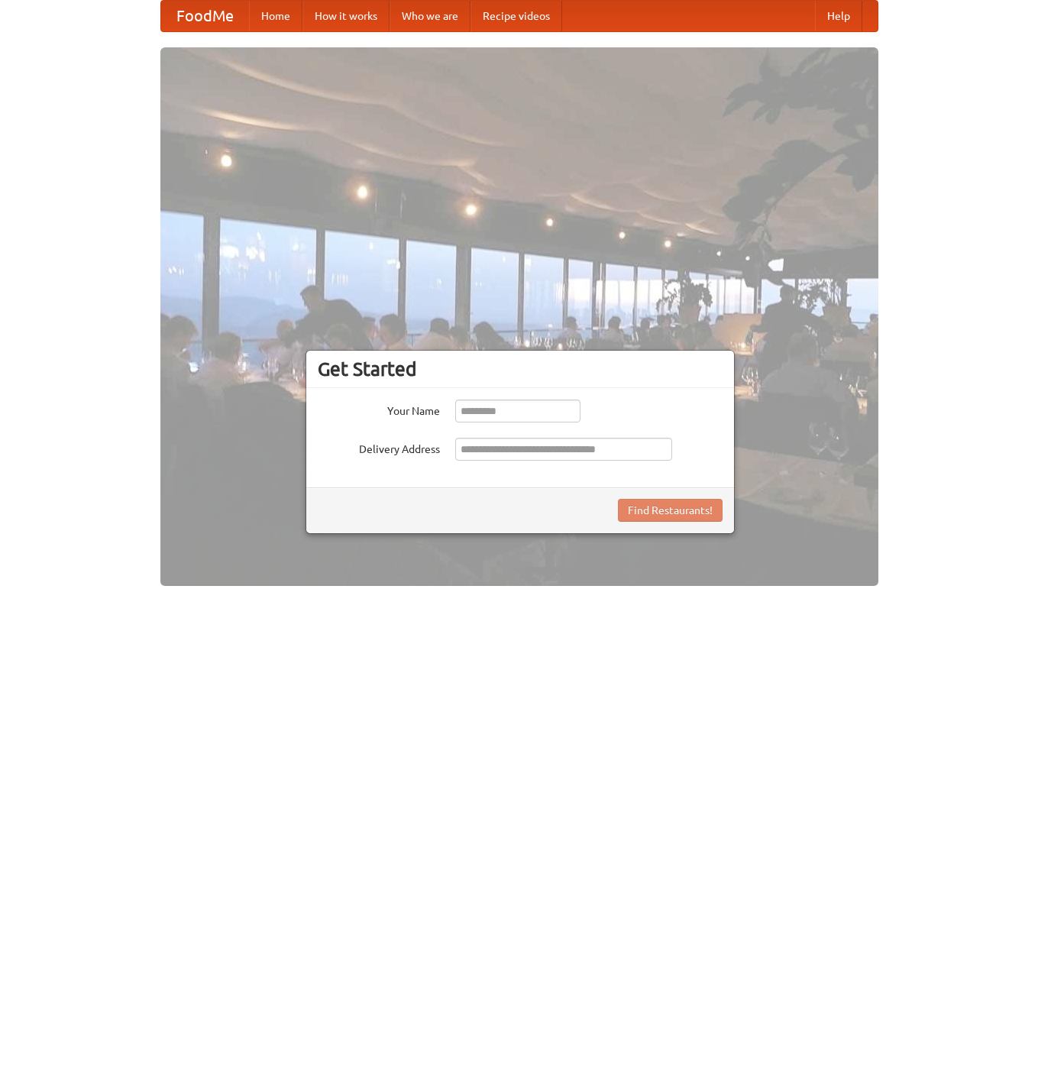  What do you see at coordinates (379, 409) in the screenshot?
I see `label: Your Name` at bounding box center [379, 409].